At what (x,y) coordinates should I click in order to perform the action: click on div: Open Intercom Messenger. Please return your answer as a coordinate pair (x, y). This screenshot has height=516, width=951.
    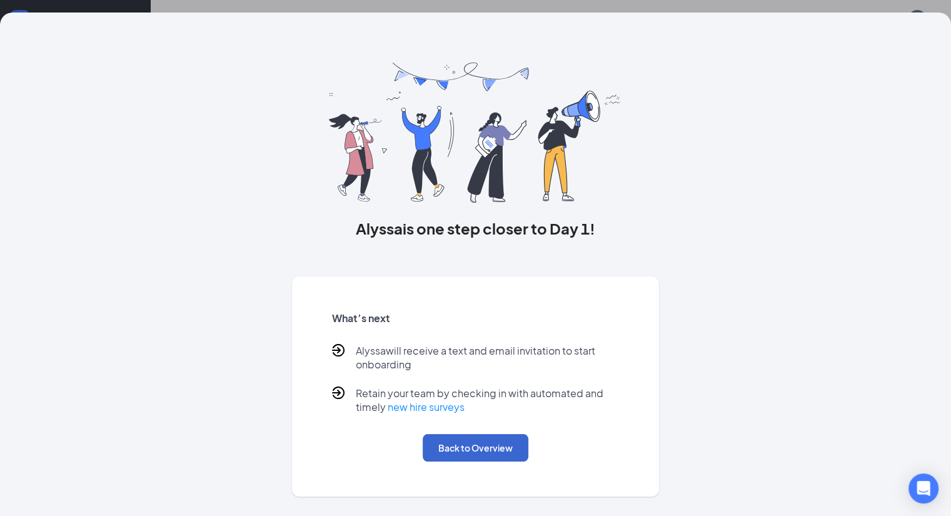
    Looking at the image, I should click on (923, 488).